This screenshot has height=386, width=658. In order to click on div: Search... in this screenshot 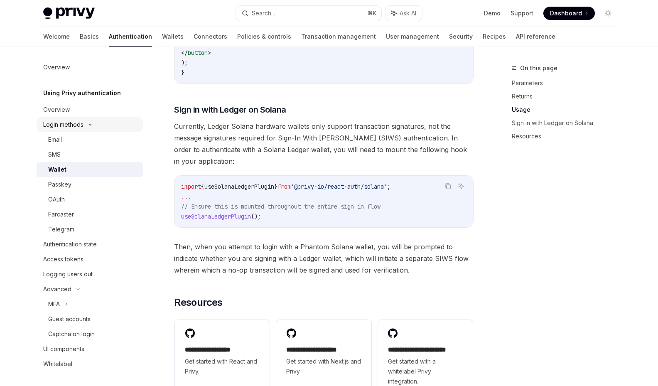, I will do `click(263, 13)`.